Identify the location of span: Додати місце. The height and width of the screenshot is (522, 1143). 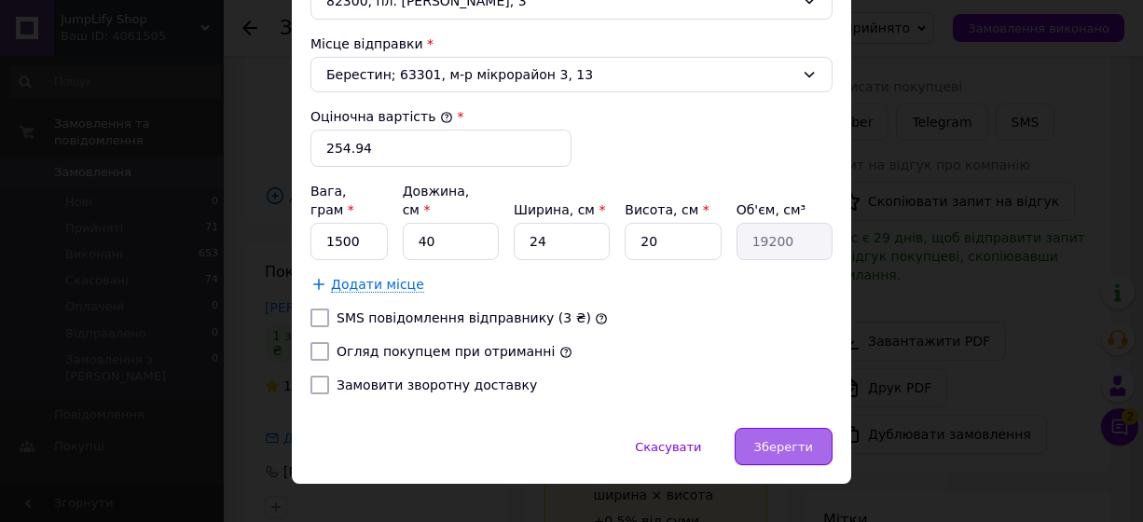
(378, 284).